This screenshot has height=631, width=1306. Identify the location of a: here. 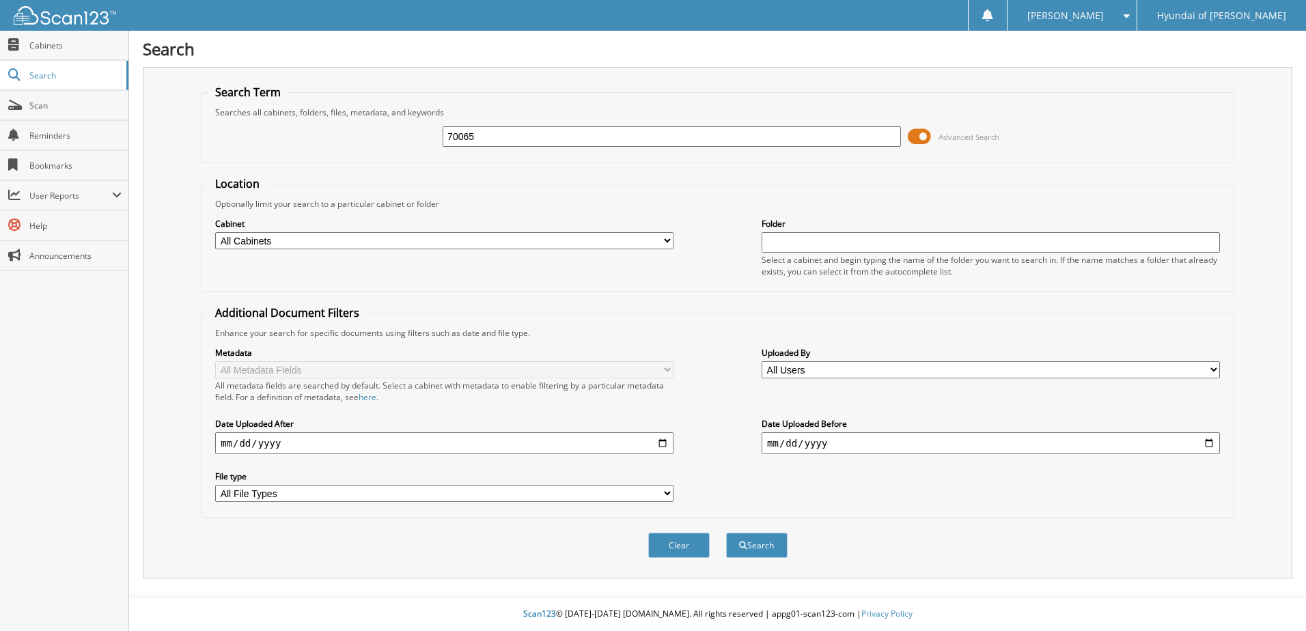
(368, 397).